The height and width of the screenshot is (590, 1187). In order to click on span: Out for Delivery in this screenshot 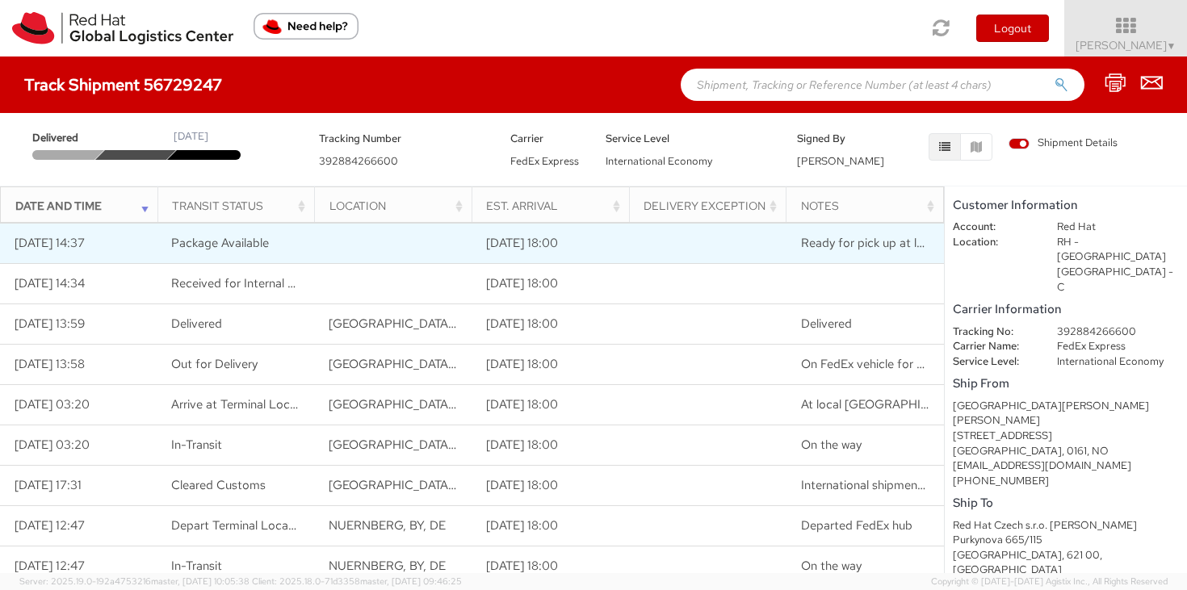, I will do `click(214, 364)`.